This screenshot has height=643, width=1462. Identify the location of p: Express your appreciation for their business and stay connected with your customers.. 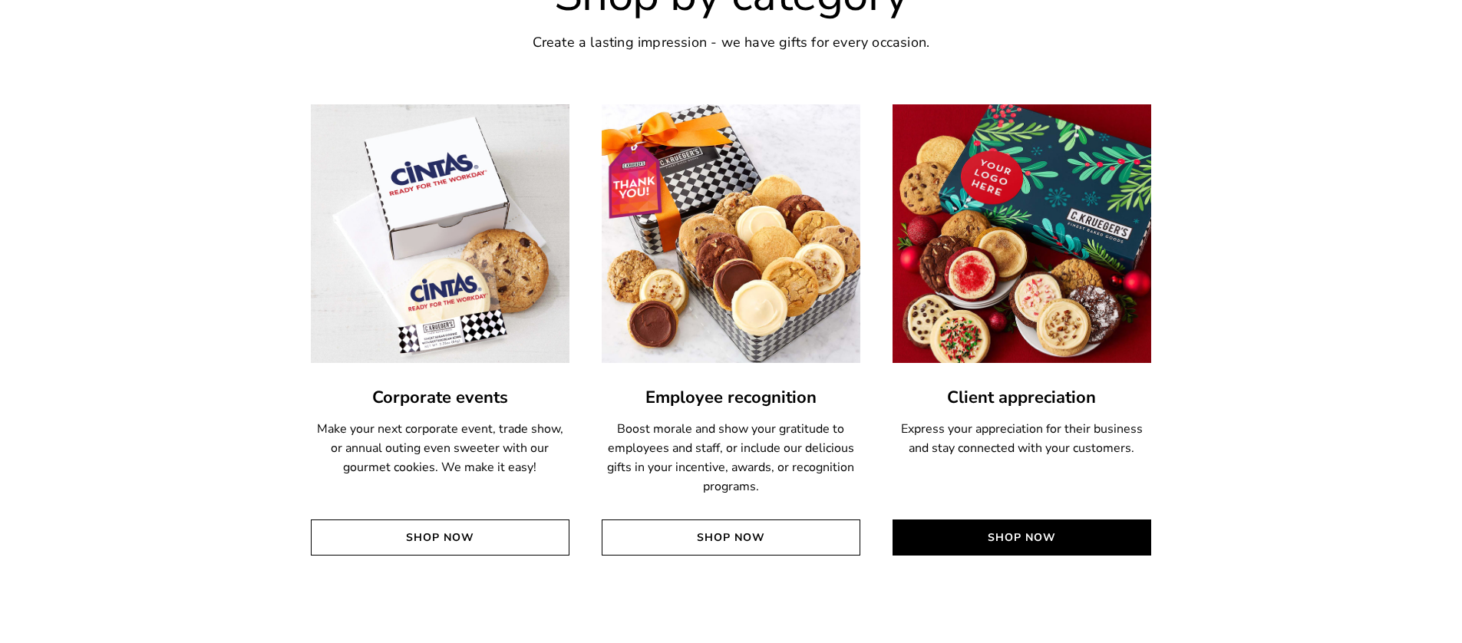
(1021, 439).